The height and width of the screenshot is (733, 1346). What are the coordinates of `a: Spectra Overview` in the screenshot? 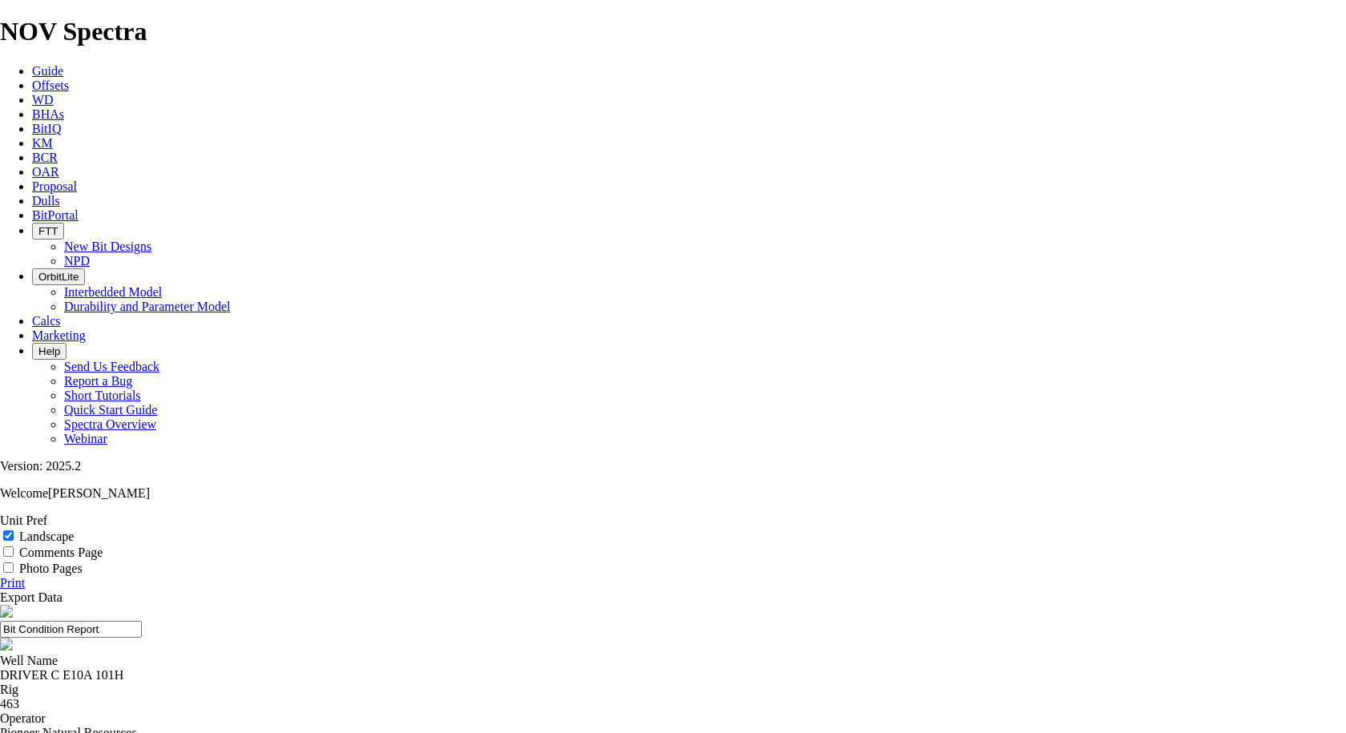 It's located at (110, 424).